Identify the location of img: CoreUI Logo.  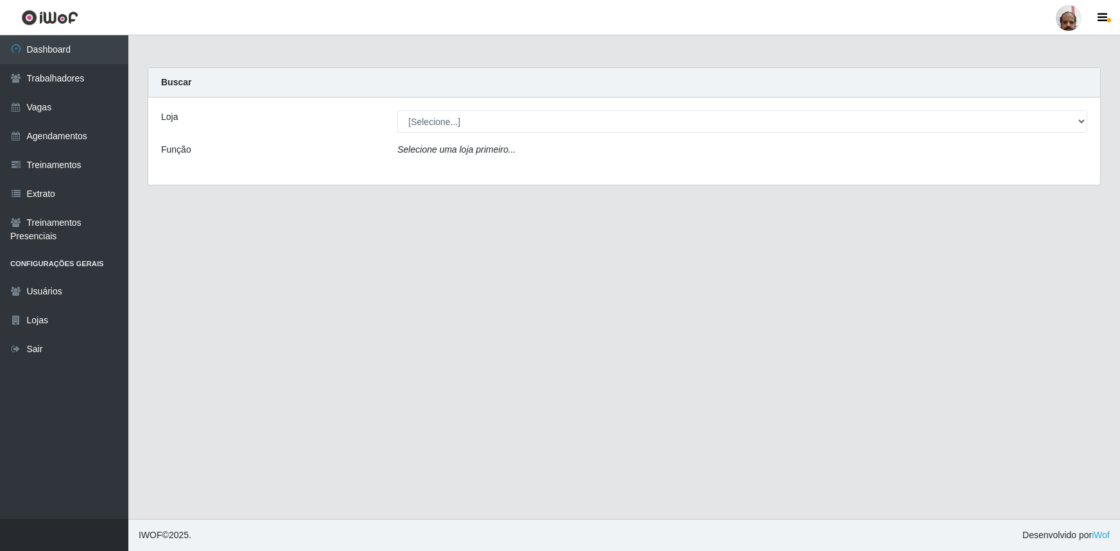
(49, 17).